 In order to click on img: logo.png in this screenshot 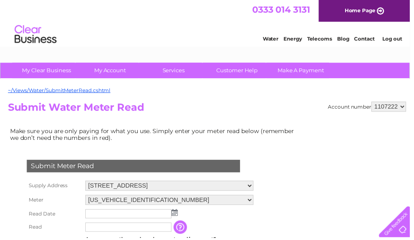, I will do `click(36, 35)`.